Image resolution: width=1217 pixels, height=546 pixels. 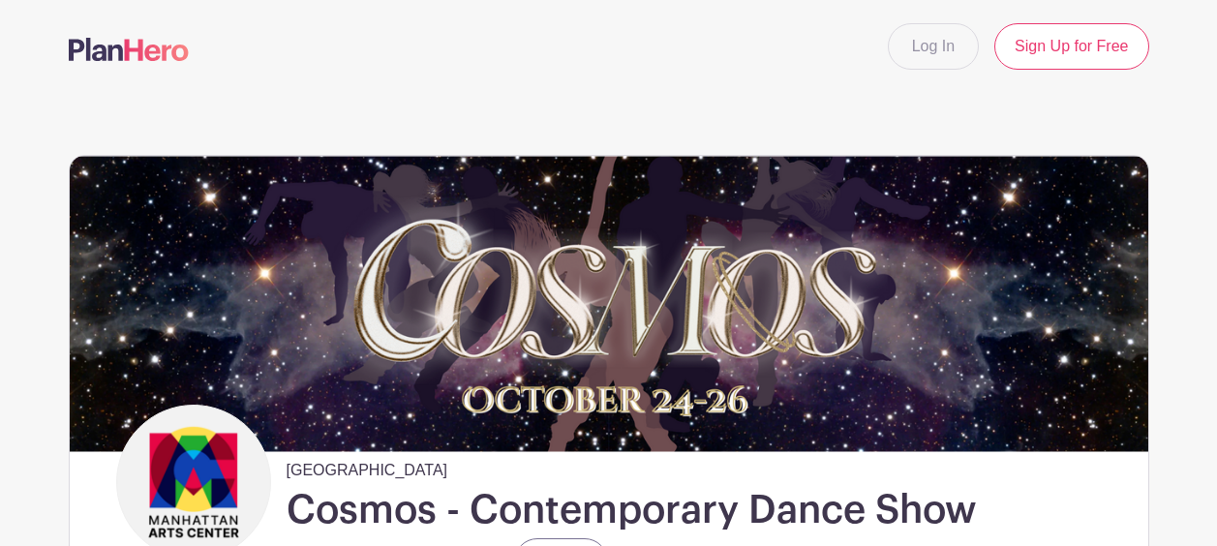 I want to click on img: Cosmos%20(3).png, so click(x=609, y=303).